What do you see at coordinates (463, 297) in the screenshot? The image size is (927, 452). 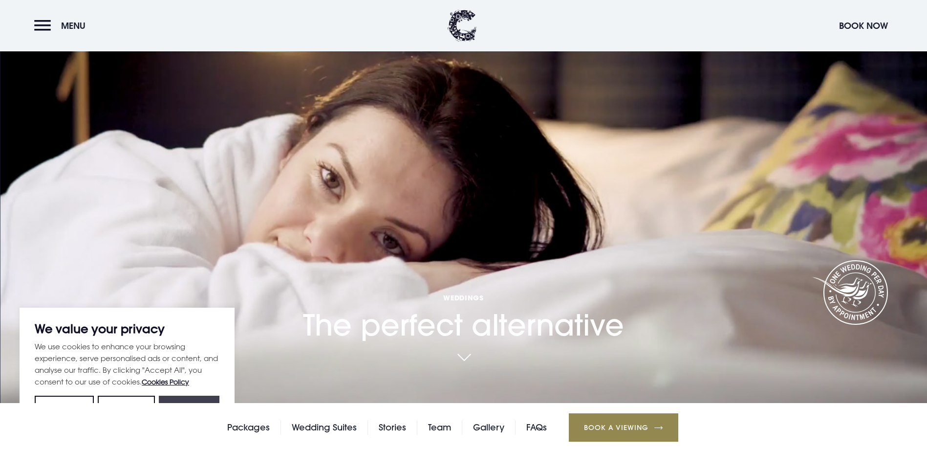 I see `span: Weddings` at bounding box center [463, 297].